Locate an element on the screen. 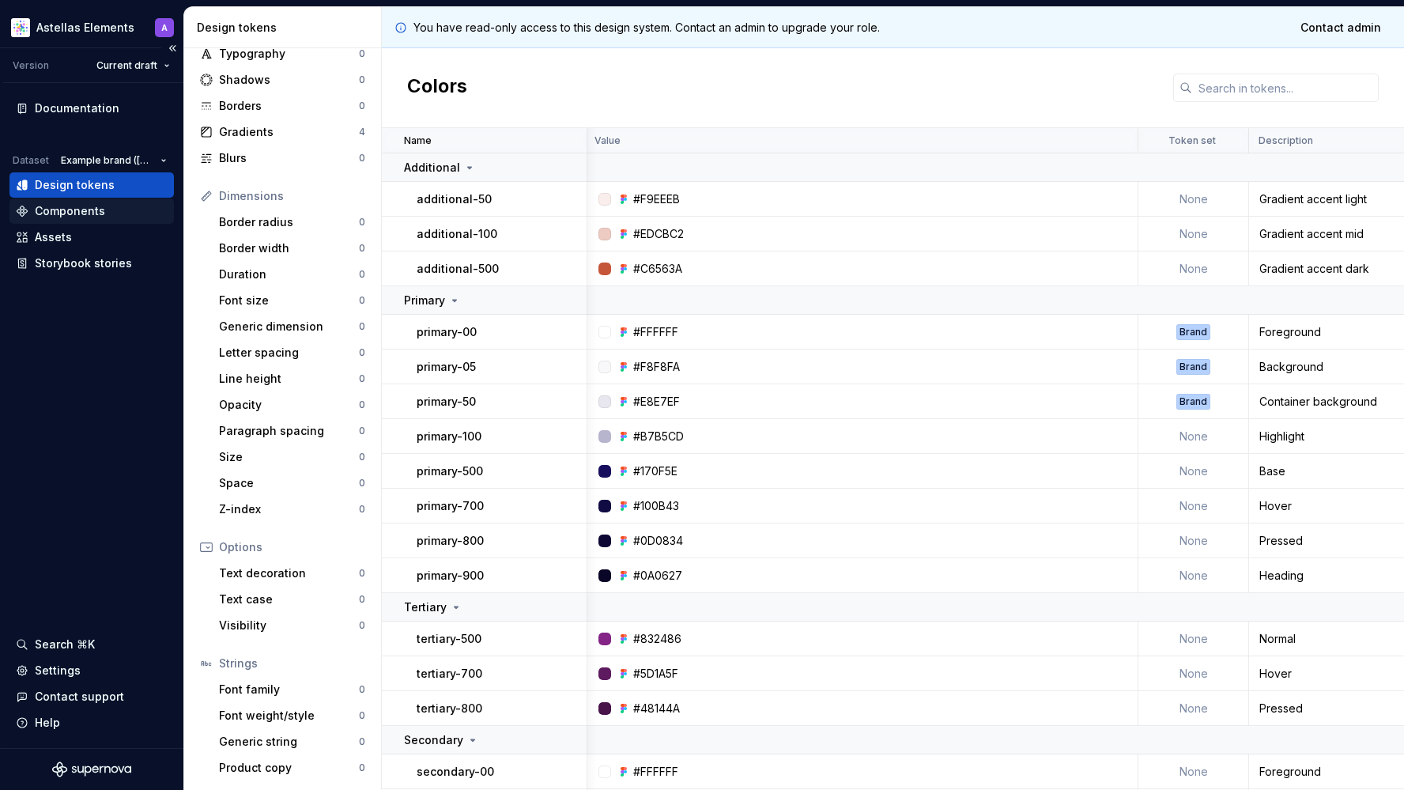  div: Brand is located at coordinates (1193, 402).